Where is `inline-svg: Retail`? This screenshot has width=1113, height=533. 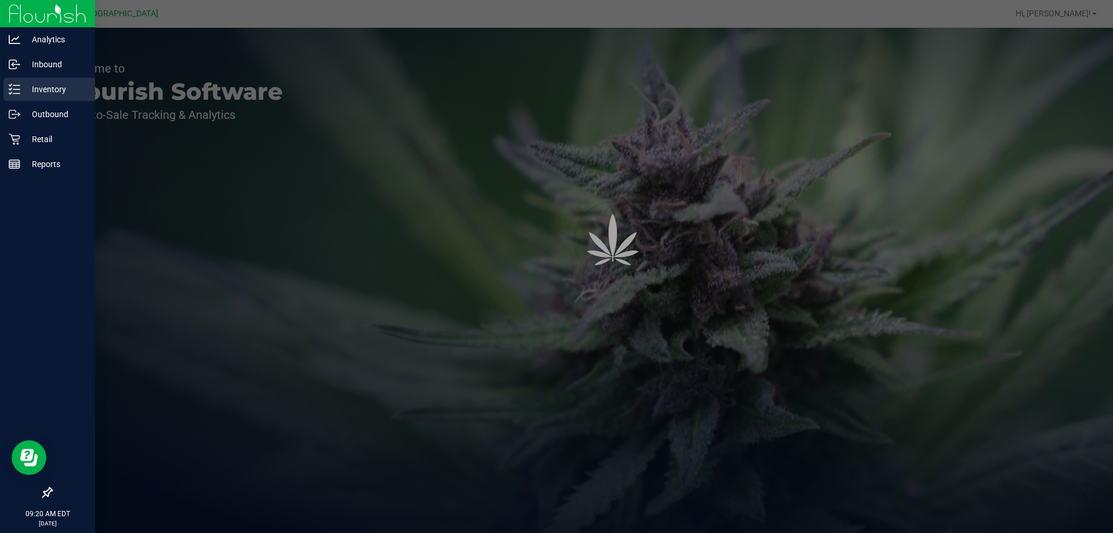 inline-svg: Retail is located at coordinates (14, 139).